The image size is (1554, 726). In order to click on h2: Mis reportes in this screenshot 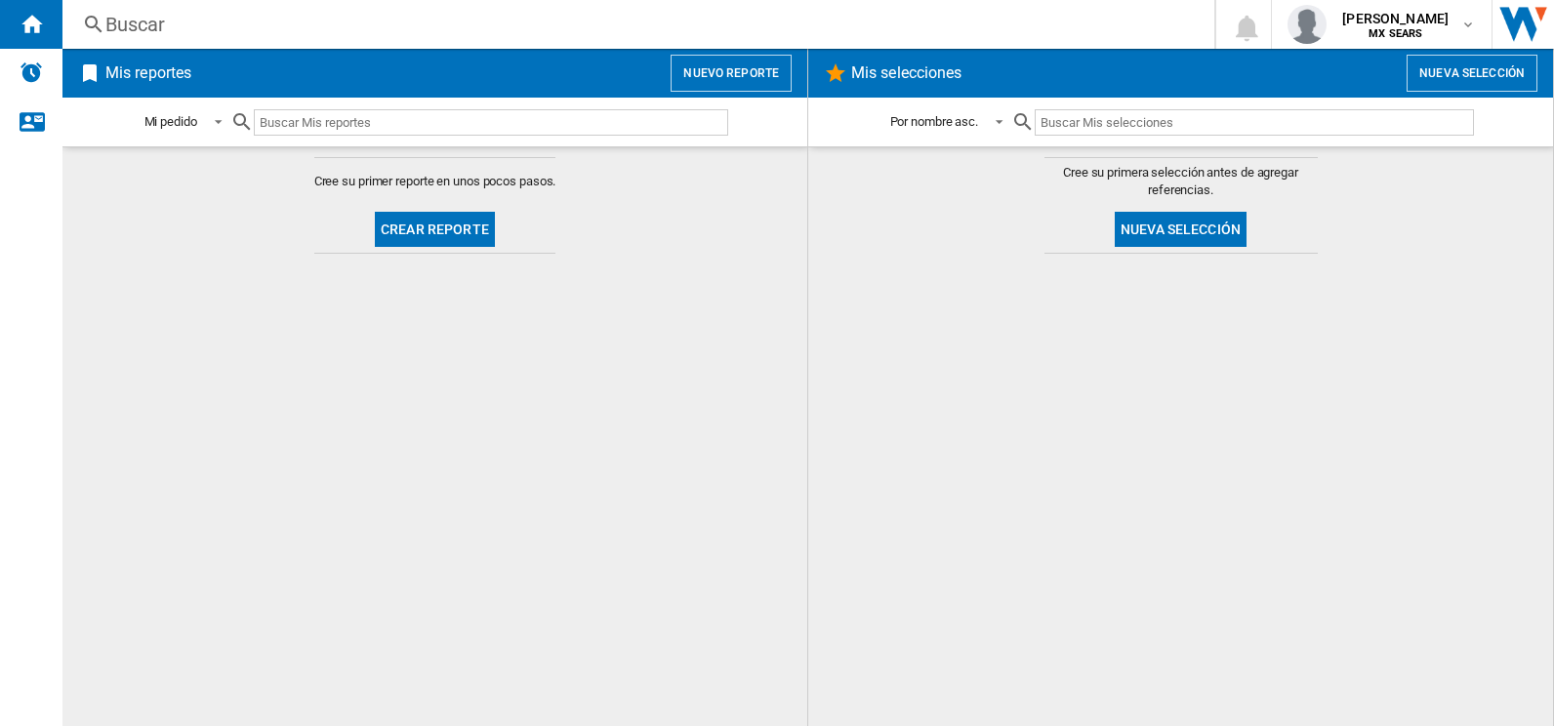, I will do `click(148, 73)`.